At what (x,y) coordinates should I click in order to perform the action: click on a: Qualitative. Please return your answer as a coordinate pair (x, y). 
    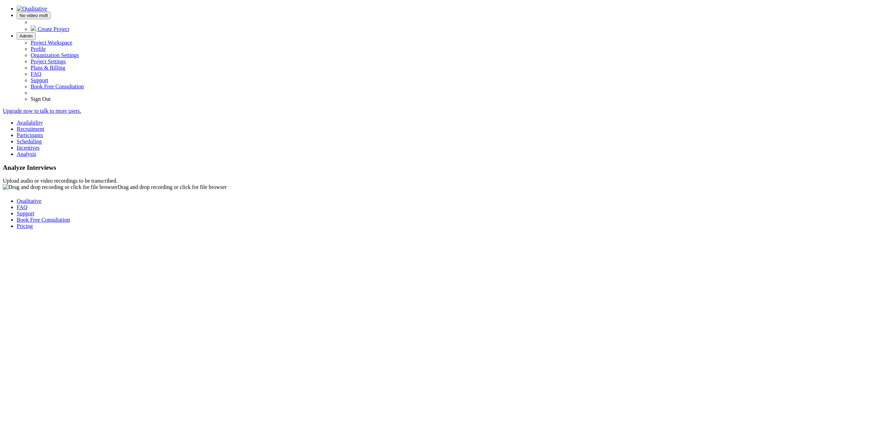
    Looking at the image, I should click on (29, 201).